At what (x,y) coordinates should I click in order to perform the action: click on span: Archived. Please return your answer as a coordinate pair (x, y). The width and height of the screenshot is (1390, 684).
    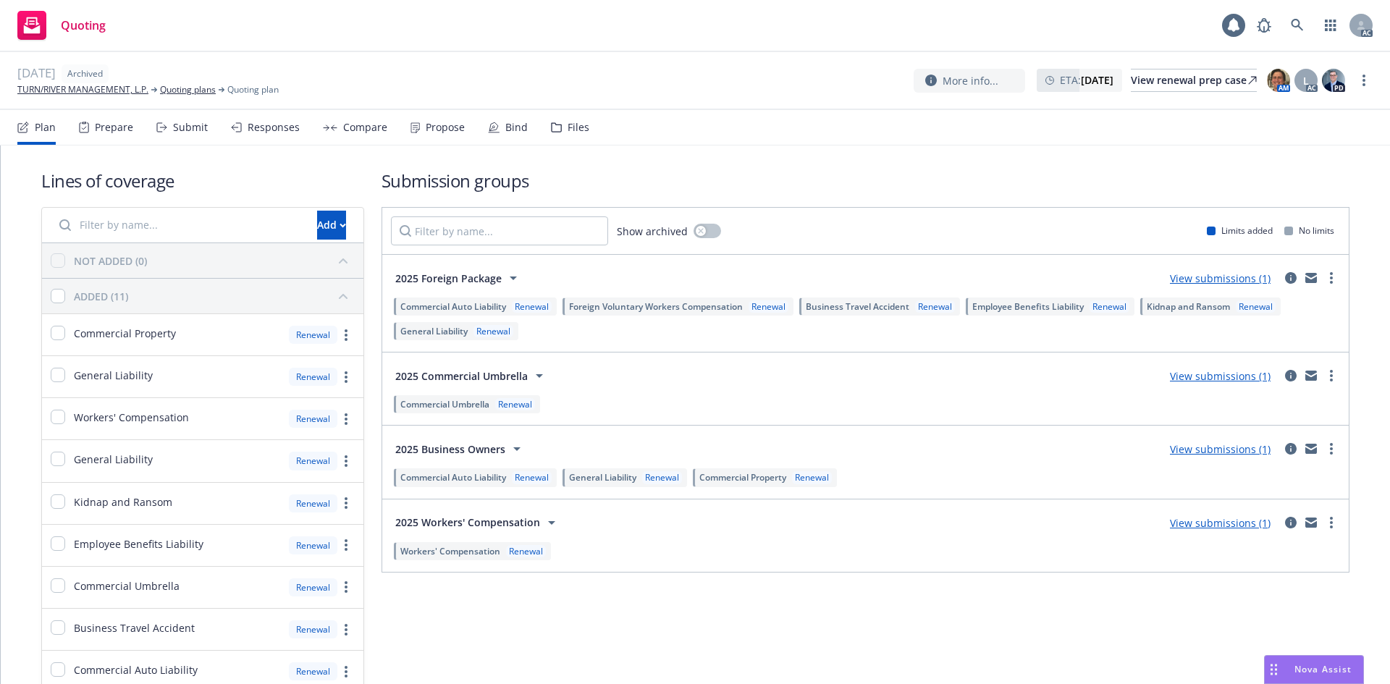
    Looking at the image, I should click on (85, 74).